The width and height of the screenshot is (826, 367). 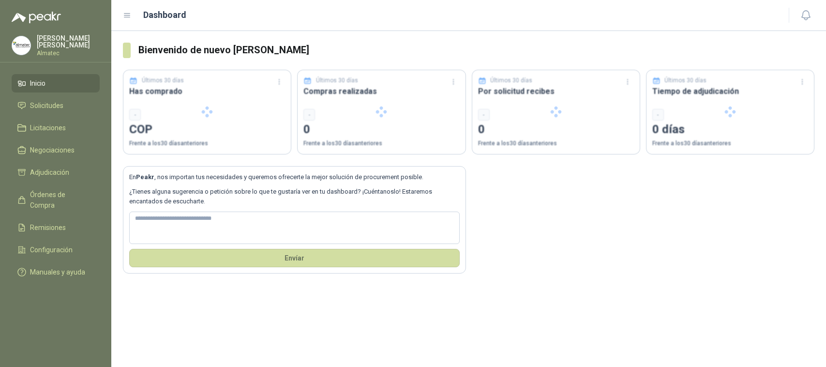 What do you see at coordinates (56, 83) in the screenshot?
I see `a: Inicio` at bounding box center [56, 83].